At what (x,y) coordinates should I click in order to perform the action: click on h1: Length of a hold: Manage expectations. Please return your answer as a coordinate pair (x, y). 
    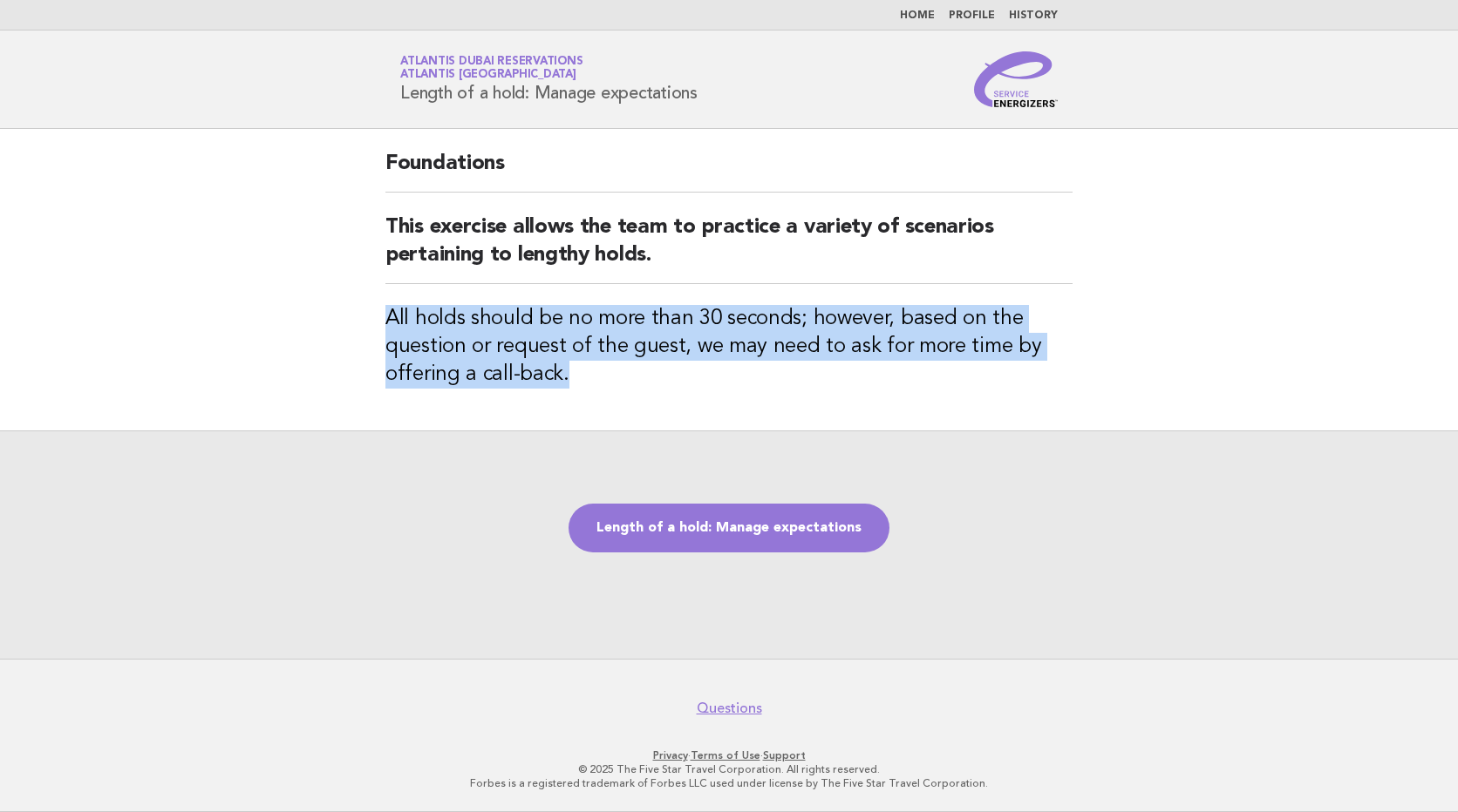
    Looking at the image, I should click on (548, 79).